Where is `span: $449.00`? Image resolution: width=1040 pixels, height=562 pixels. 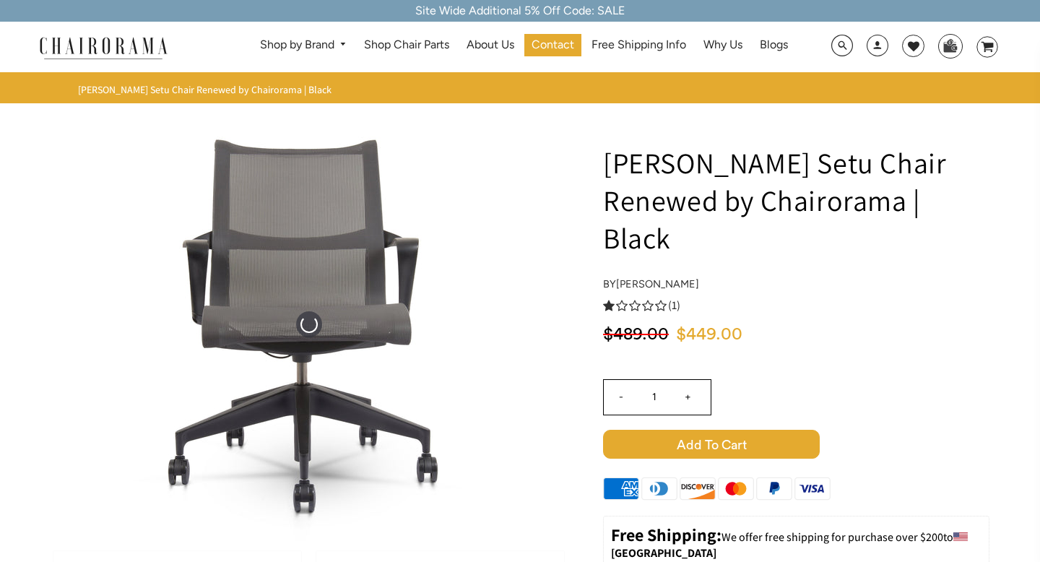
span: $449.00 is located at coordinates (709, 334).